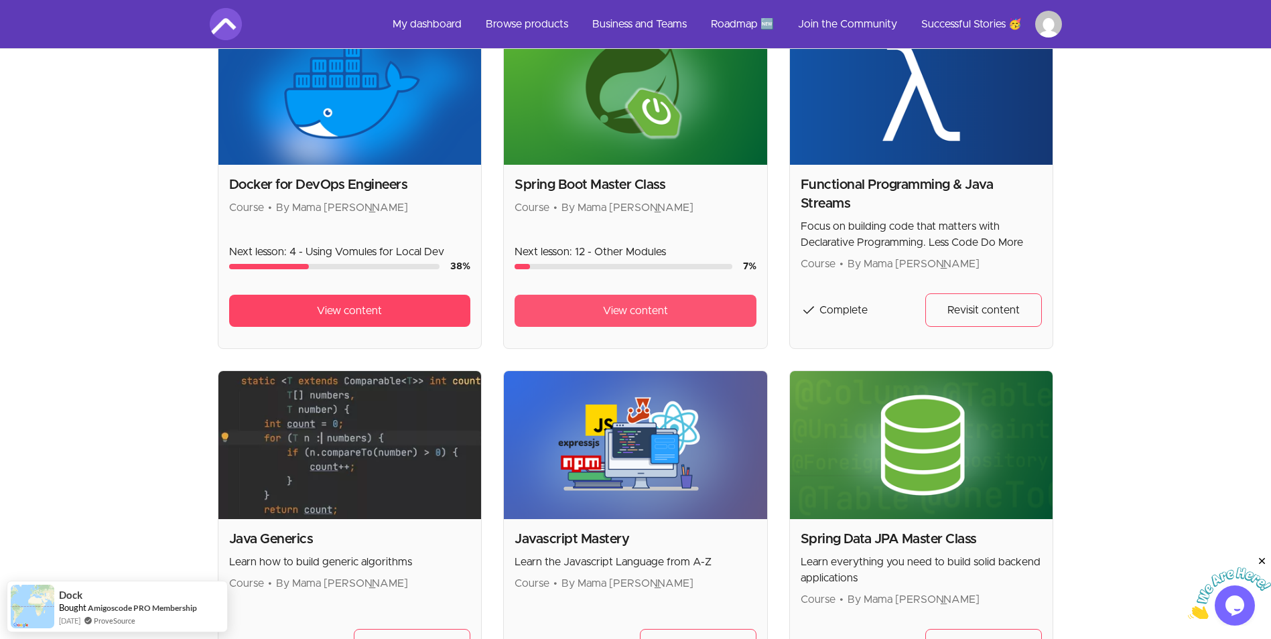  What do you see at coordinates (984, 310) in the screenshot?
I see `span: Revisit content` at bounding box center [984, 310].